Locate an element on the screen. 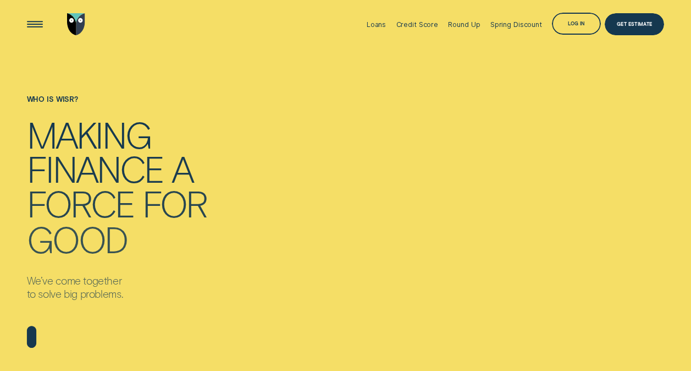  p: We’ve come together to solve big problems. is located at coordinates (117, 287).